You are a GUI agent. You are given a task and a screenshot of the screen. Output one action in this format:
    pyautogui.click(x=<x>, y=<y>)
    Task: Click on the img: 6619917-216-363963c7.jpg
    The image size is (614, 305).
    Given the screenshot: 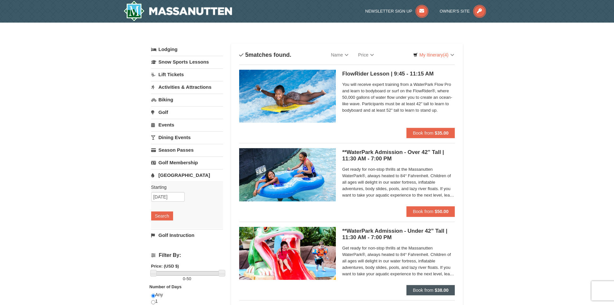 What is the action you would take?
    pyautogui.click(x=288, y=96)
    